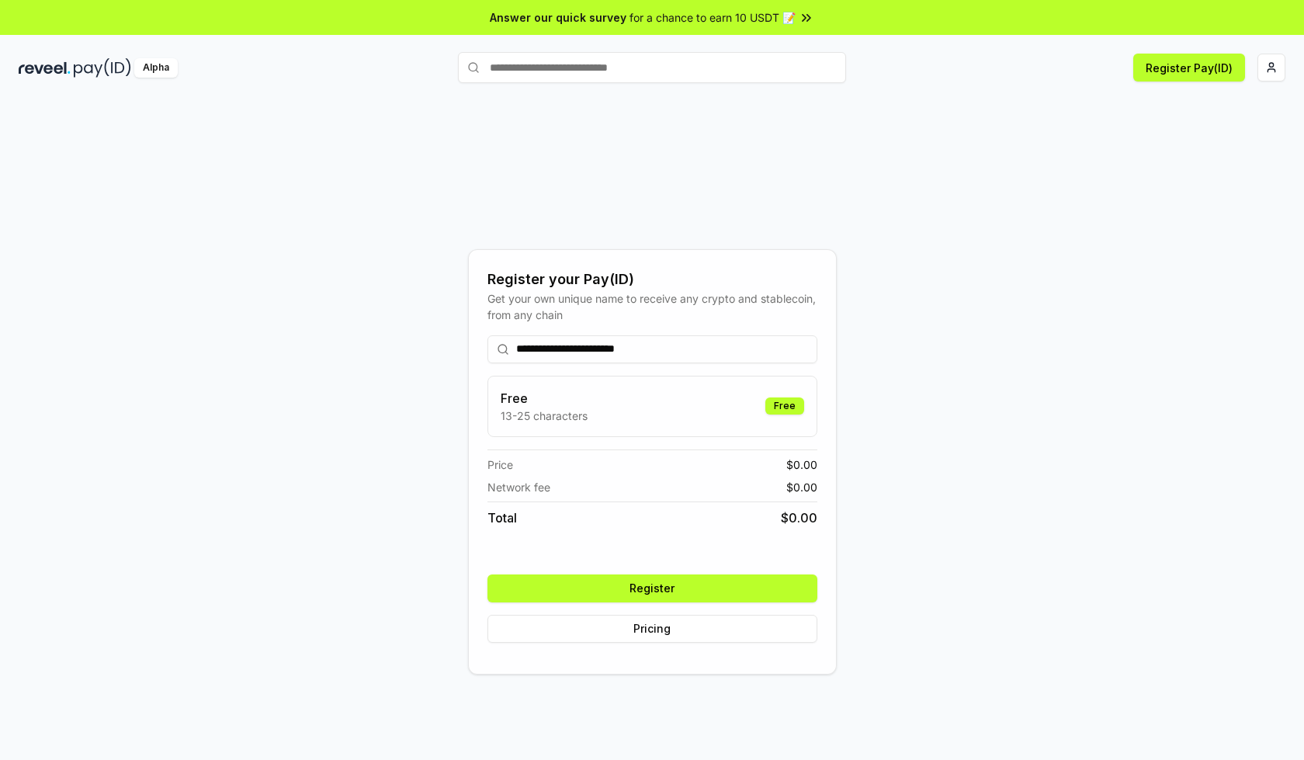 This screenshot has height=760, width=1304. Describe the element at coordinates (652, 279) in the screenshot. I see `div: Register your Pay(ID)` at that location.